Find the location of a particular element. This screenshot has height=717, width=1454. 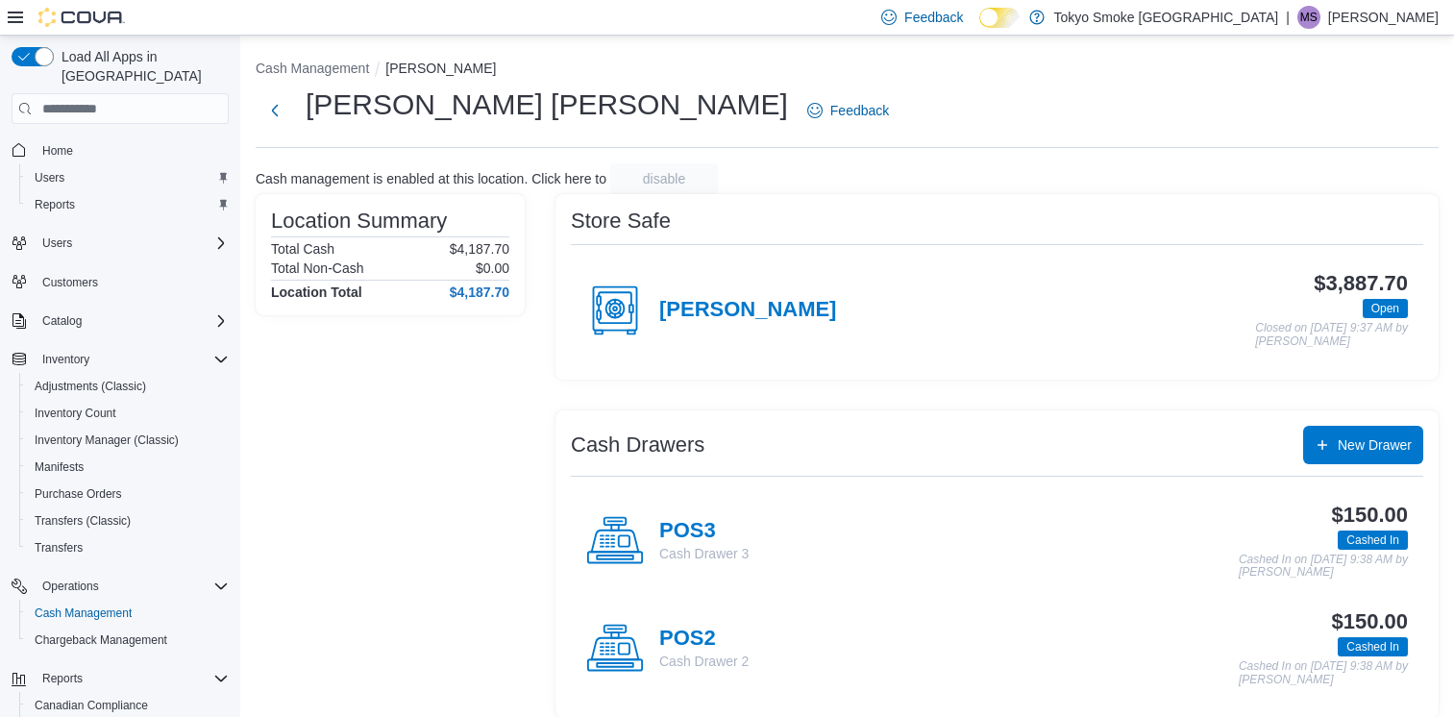

button: Transfers (Classic) is located at coordinates (128, 521).